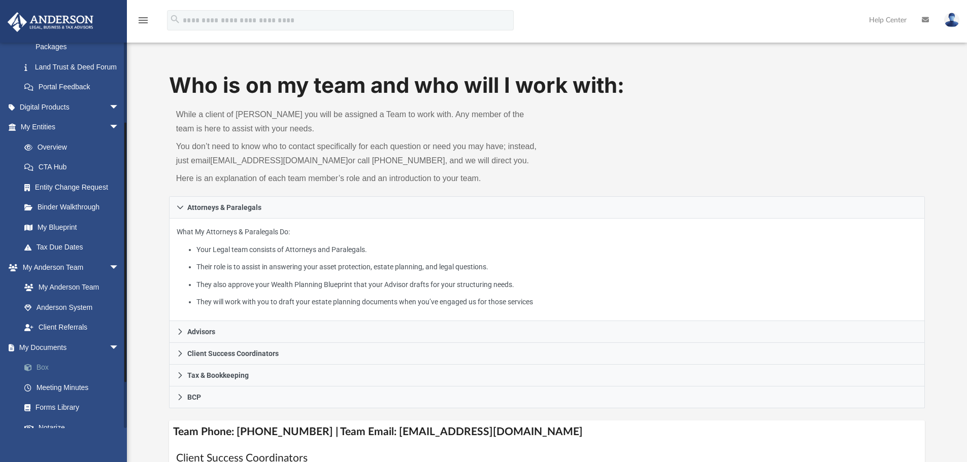 The image size is (967, 462). I want to click on a: Digital Productsarrow_drop_down, so click(71, 107).